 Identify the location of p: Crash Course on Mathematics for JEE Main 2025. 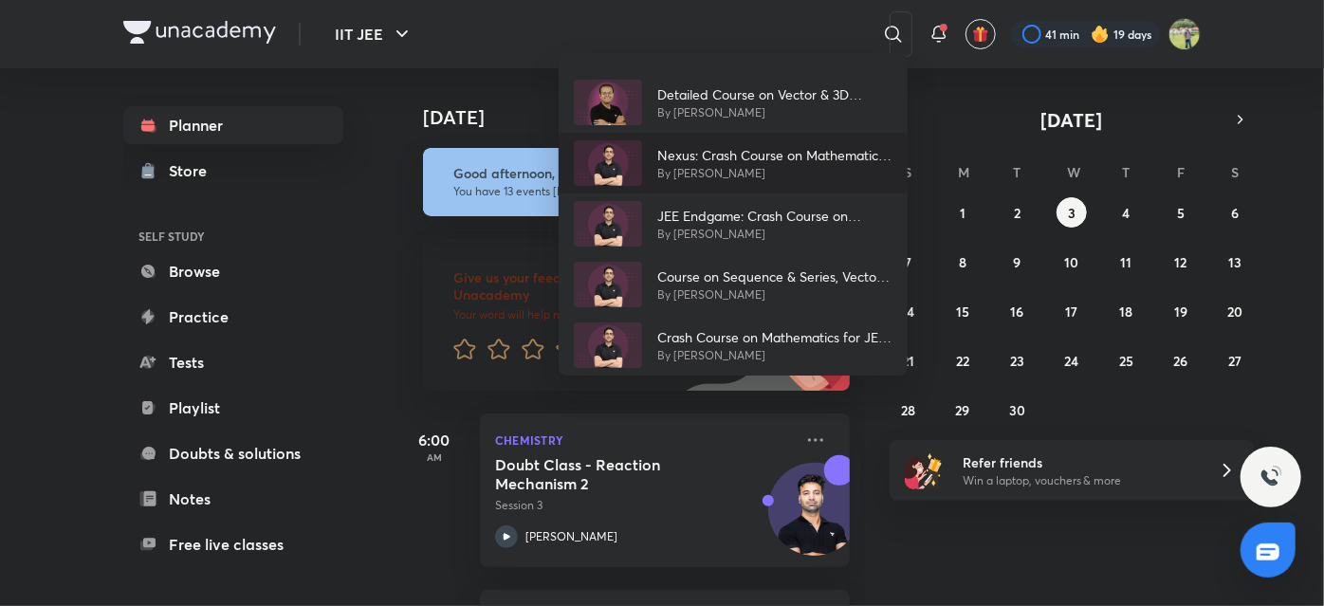
(775, 337).